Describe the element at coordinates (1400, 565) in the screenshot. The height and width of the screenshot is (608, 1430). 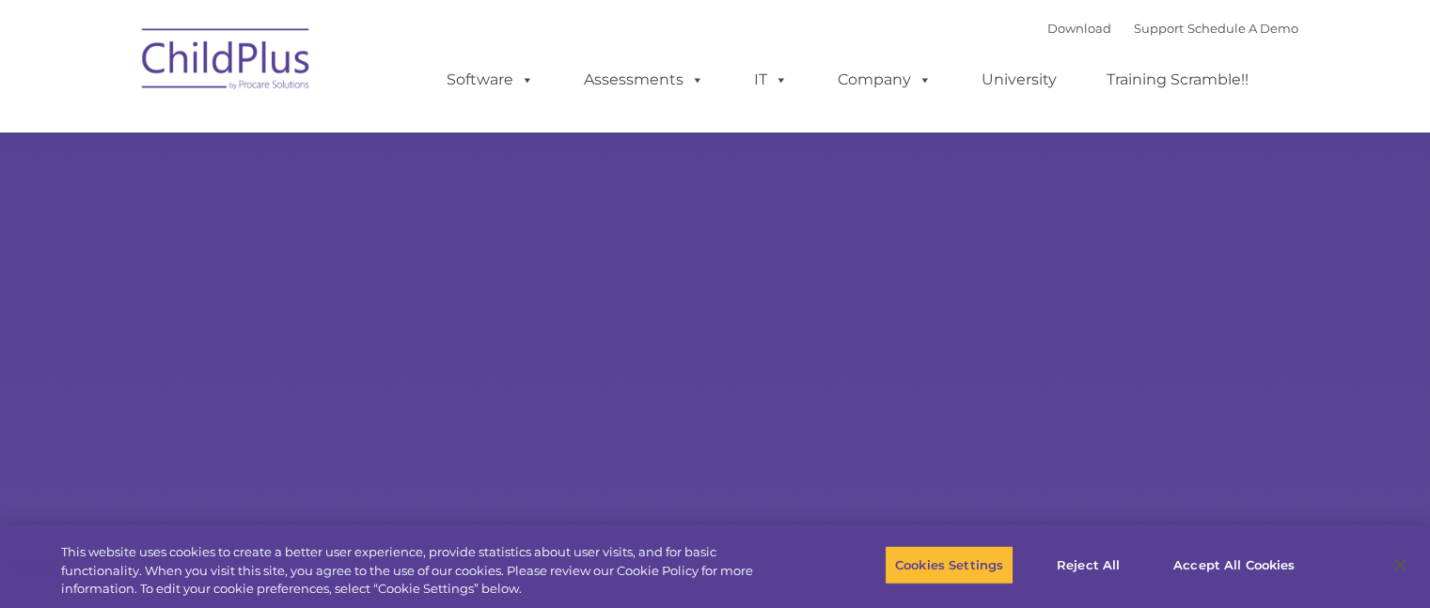
I see `button: Close` at that location.